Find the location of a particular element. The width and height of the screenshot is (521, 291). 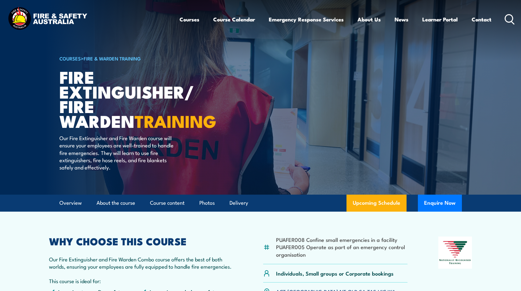

h2: WHY CHOOSE THIS COURSE is located at coordinates (141, 241).